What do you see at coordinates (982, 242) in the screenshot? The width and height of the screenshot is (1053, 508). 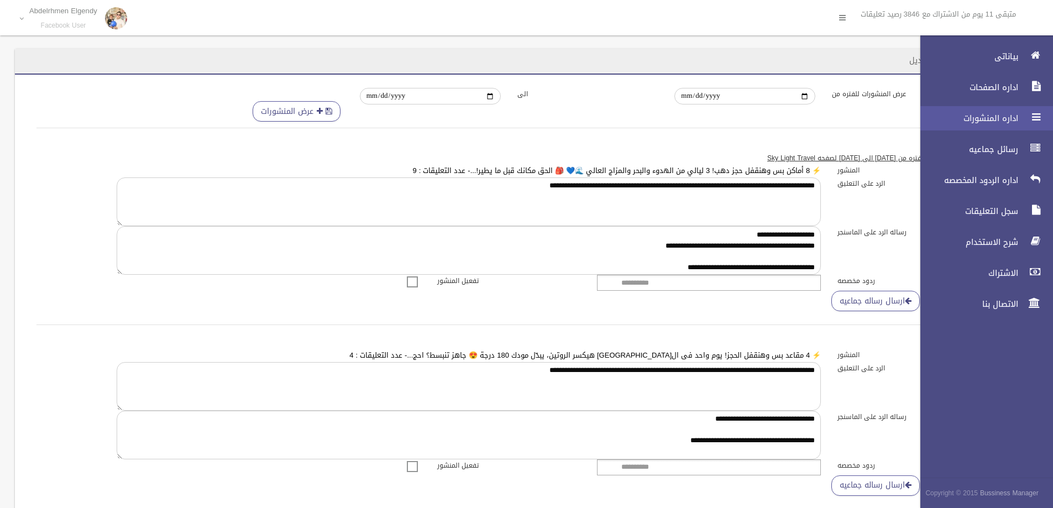 I see `a: شرح الاستخدام` at bounding box center [982, 242].